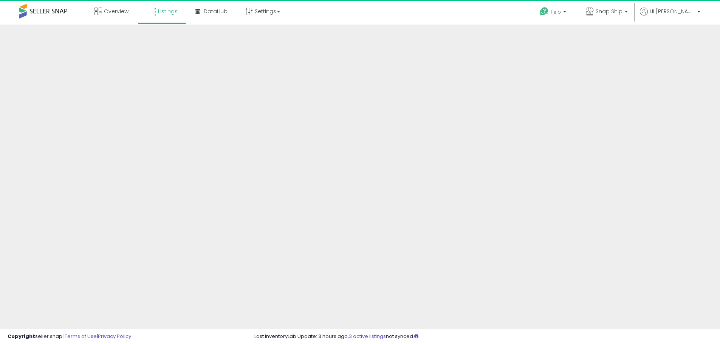 The width and height of the screenshot is (720, 344). Describe the element at coordinates (554, 13) in the screenshot. I see `a: Help` at that location.